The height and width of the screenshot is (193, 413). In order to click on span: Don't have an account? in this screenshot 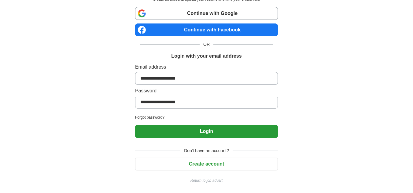, I will do `click(206, 151)`.